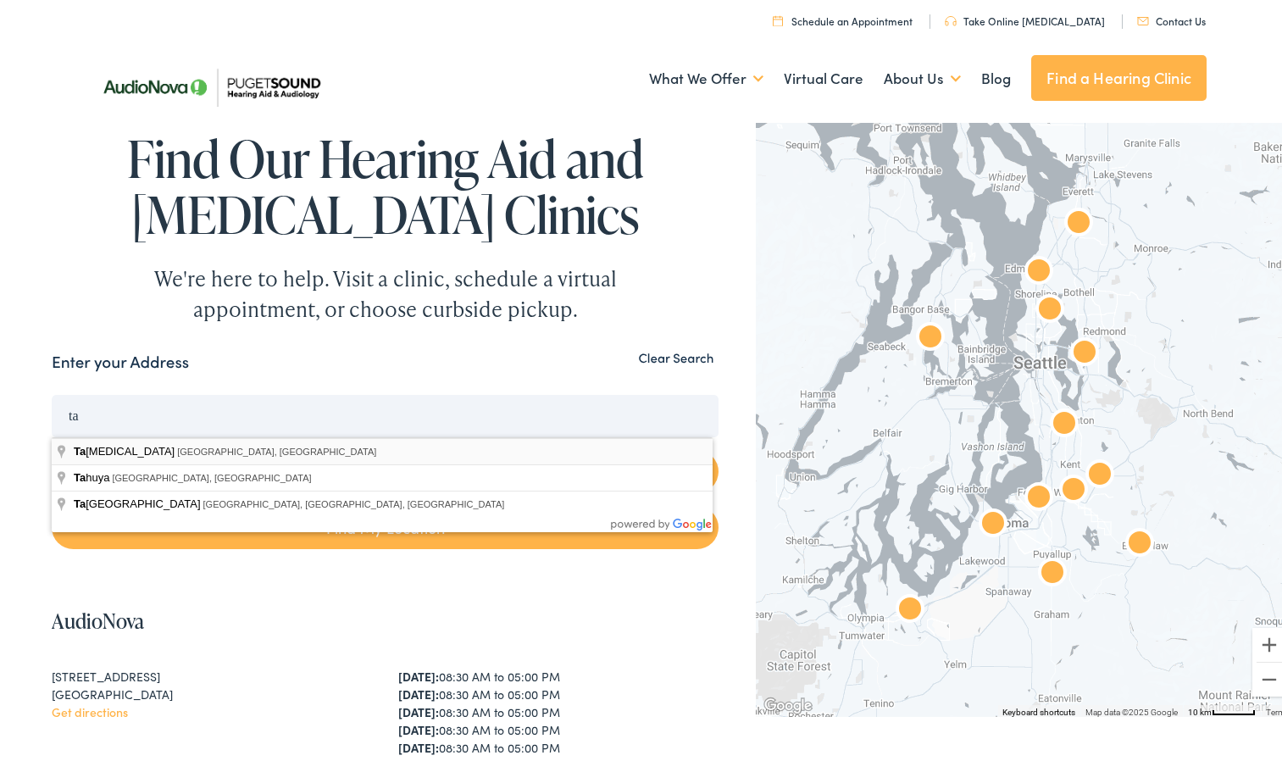  Describe the element at coordinates (824, 75) in the screenshot. I see `a: Virtual Care` at that location.